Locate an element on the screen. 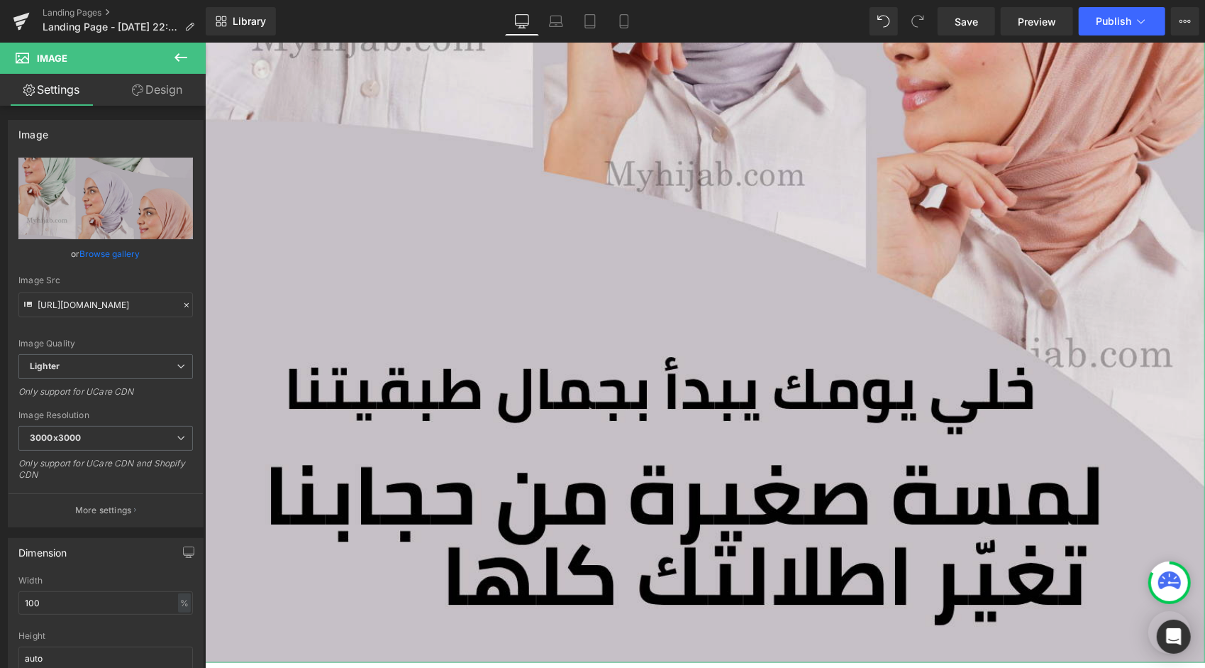  span: Library is located at coordinates (249, 21).